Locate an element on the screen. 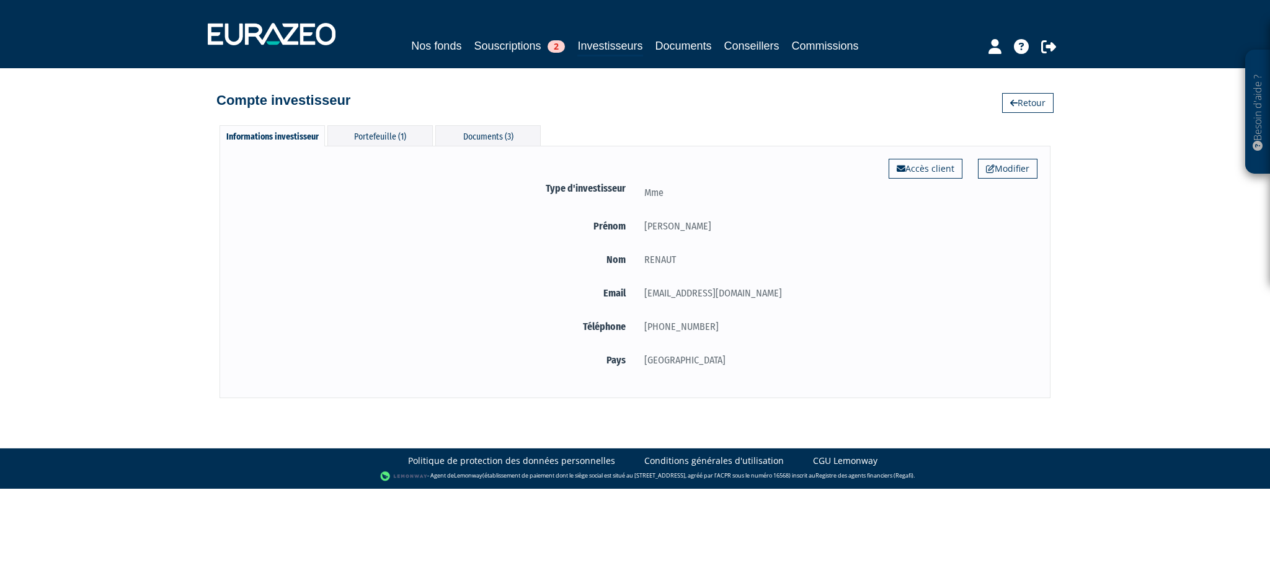 This screenshot has width=1270, height=583. label: Pays is located at coordinates (433, 360).